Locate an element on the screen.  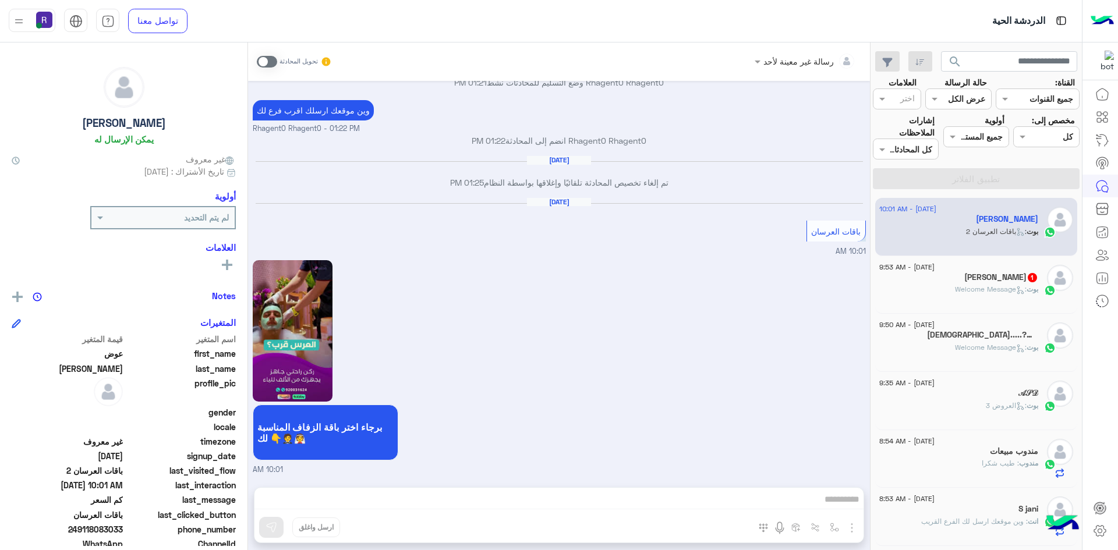
span: 2 is located at coordinates (67, 544).